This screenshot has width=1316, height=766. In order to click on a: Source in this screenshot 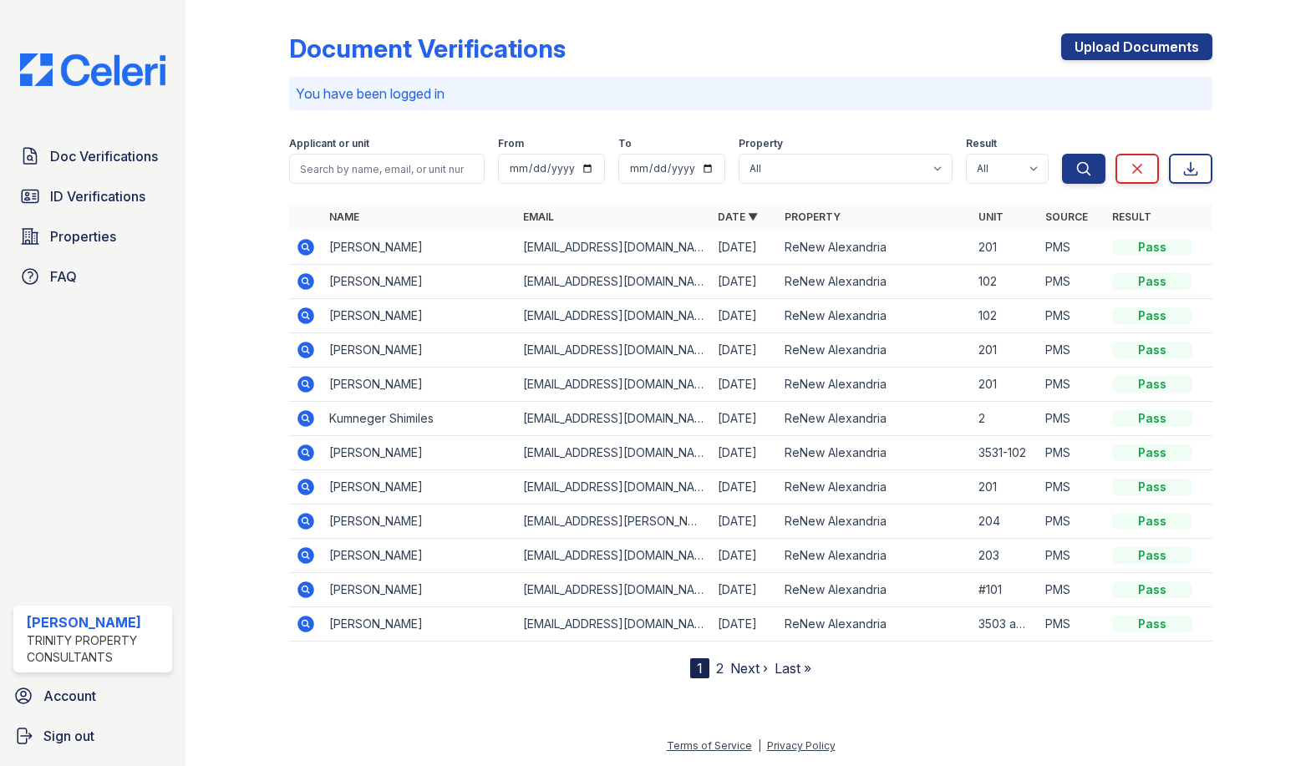, I will do `click(1067, 216)`.